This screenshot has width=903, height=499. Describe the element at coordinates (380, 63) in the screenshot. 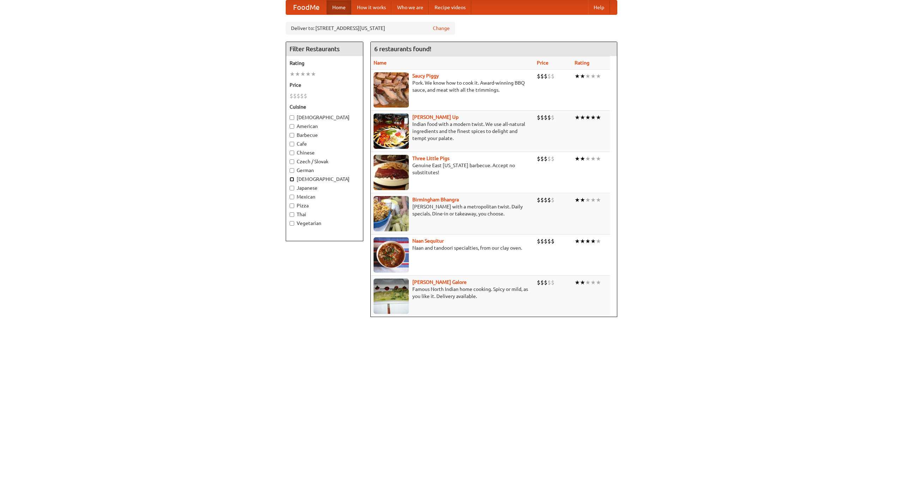

I see `a: Name` at that location.